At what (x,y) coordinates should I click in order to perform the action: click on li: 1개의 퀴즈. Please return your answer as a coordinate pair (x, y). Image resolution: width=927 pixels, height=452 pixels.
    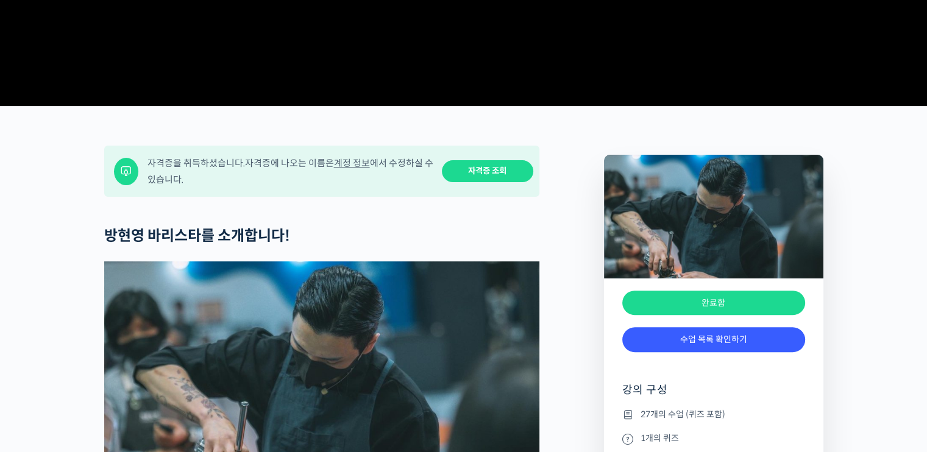
    Looking at the image, I should click on (714, 439).